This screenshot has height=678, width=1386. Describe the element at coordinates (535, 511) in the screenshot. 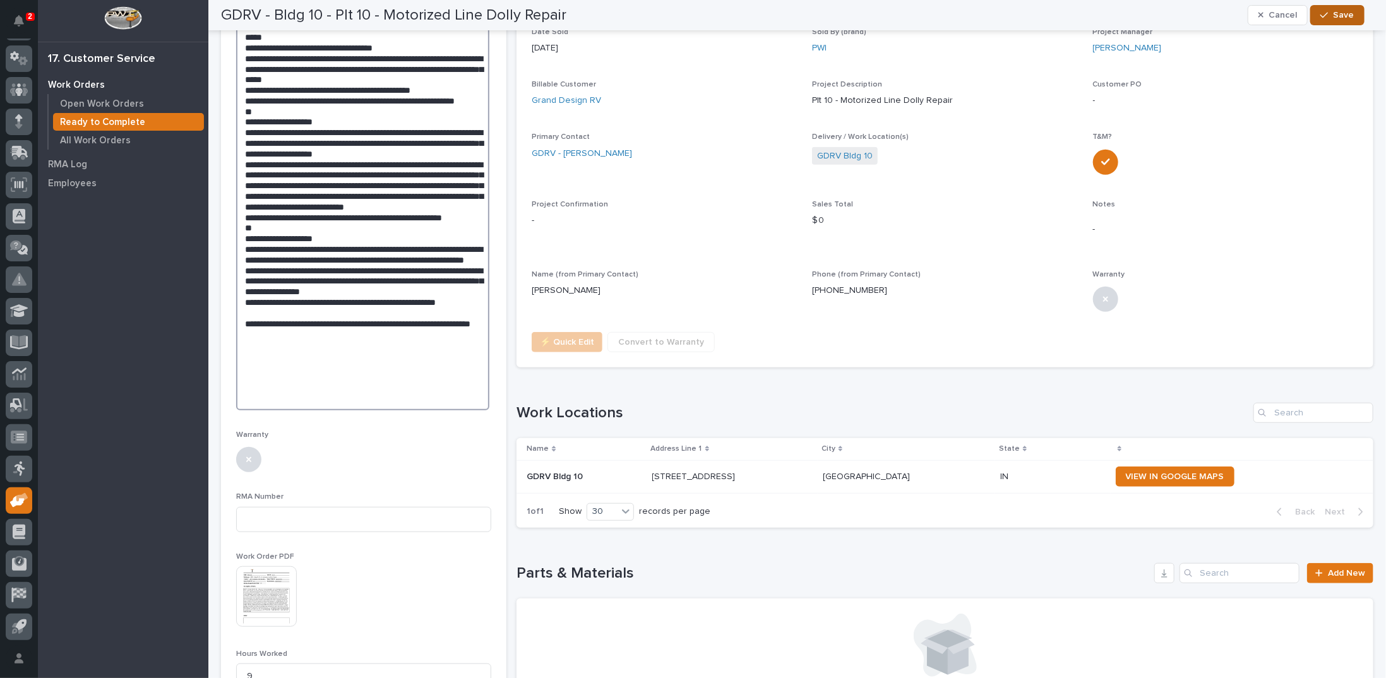

I see `p: 1 of 1` at that location.